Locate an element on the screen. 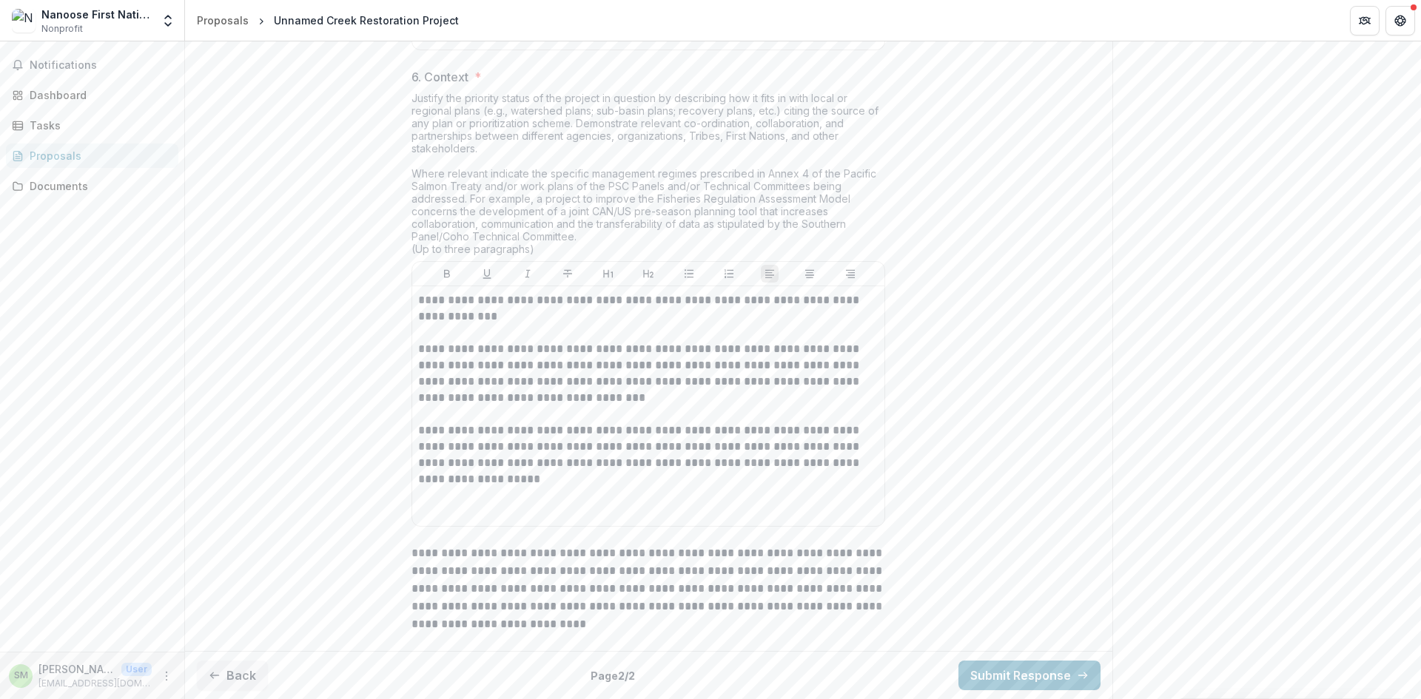 The image size is (1421, 699). button: Back is located at coordinates (232, 676).